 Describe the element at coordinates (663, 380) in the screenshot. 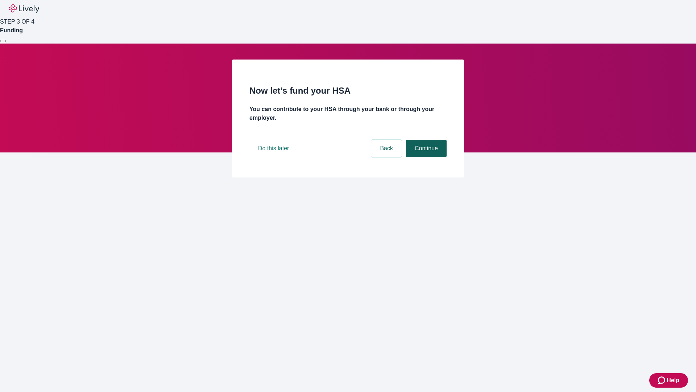

I see `svg: Zendesk support icon` at that location.